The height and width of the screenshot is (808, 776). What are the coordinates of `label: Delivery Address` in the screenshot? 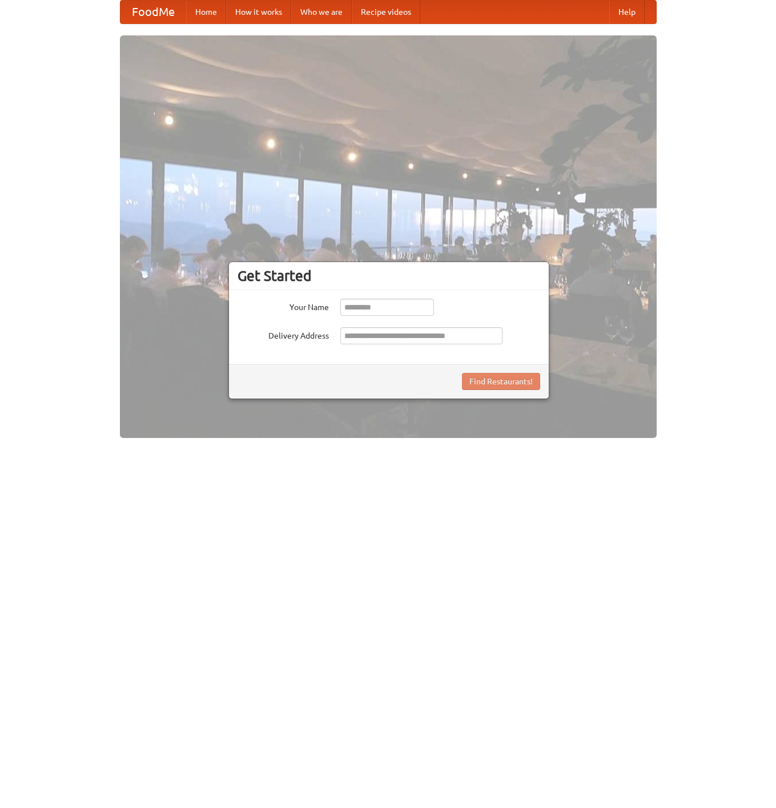 It's located at (283, 334).